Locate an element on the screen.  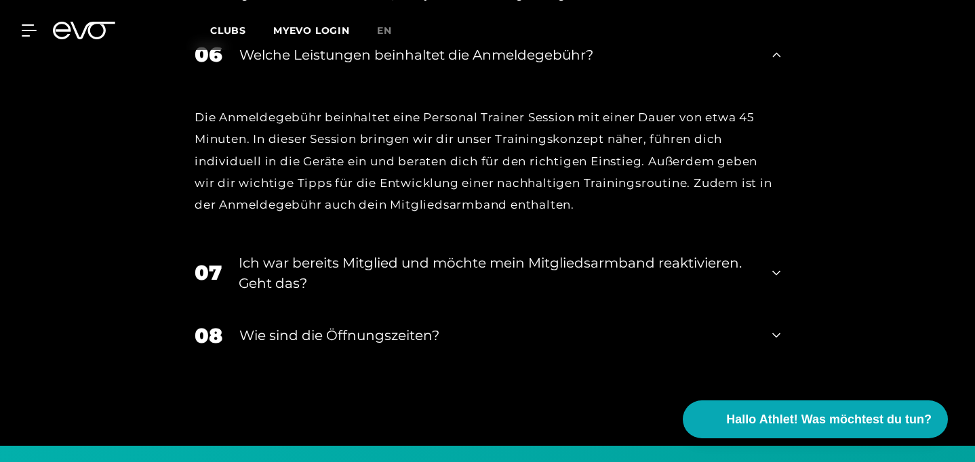
span: Hallo Athlet! Was möchtest du tun? is located at coordinates (828, 420).